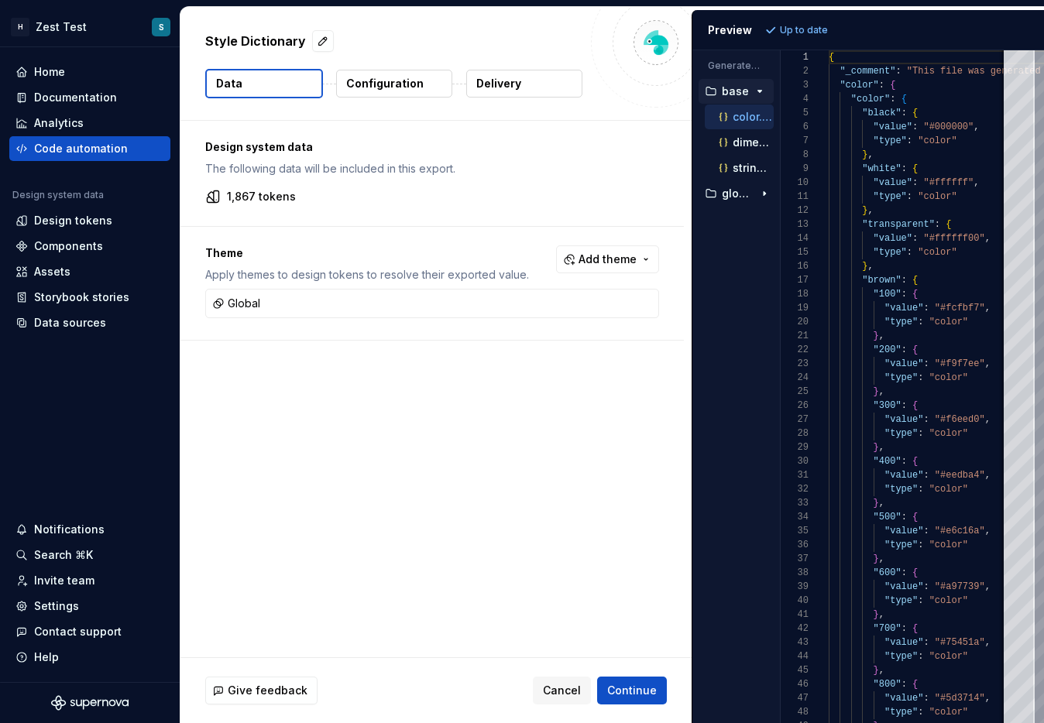  I want to click on span: "#a97739", so click(958, 587).